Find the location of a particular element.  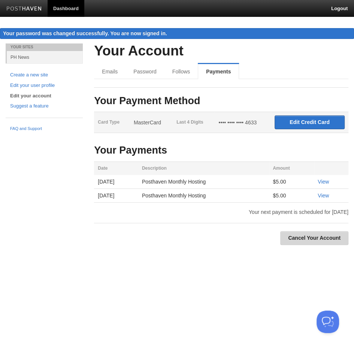

input: Edit Credit Card is located at coordinates (310, 122).